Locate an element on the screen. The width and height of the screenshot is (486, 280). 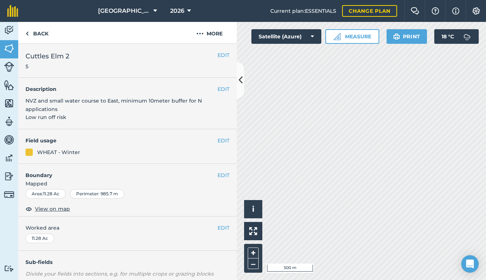
span: 18 ° C is located at coordinates (448, 36).